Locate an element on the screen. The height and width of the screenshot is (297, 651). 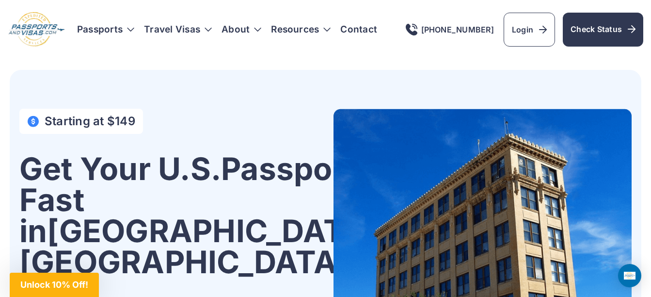
a: Contact is located at coordinates (359, 30).